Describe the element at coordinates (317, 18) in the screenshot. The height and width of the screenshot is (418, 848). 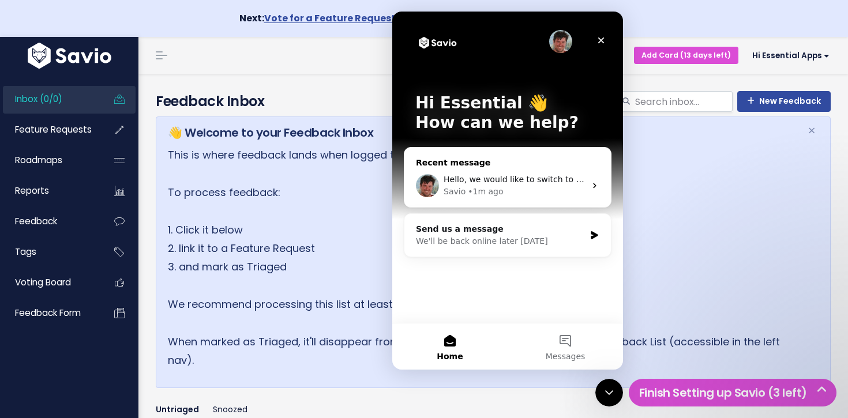
I see `strong: Next:` at that location.